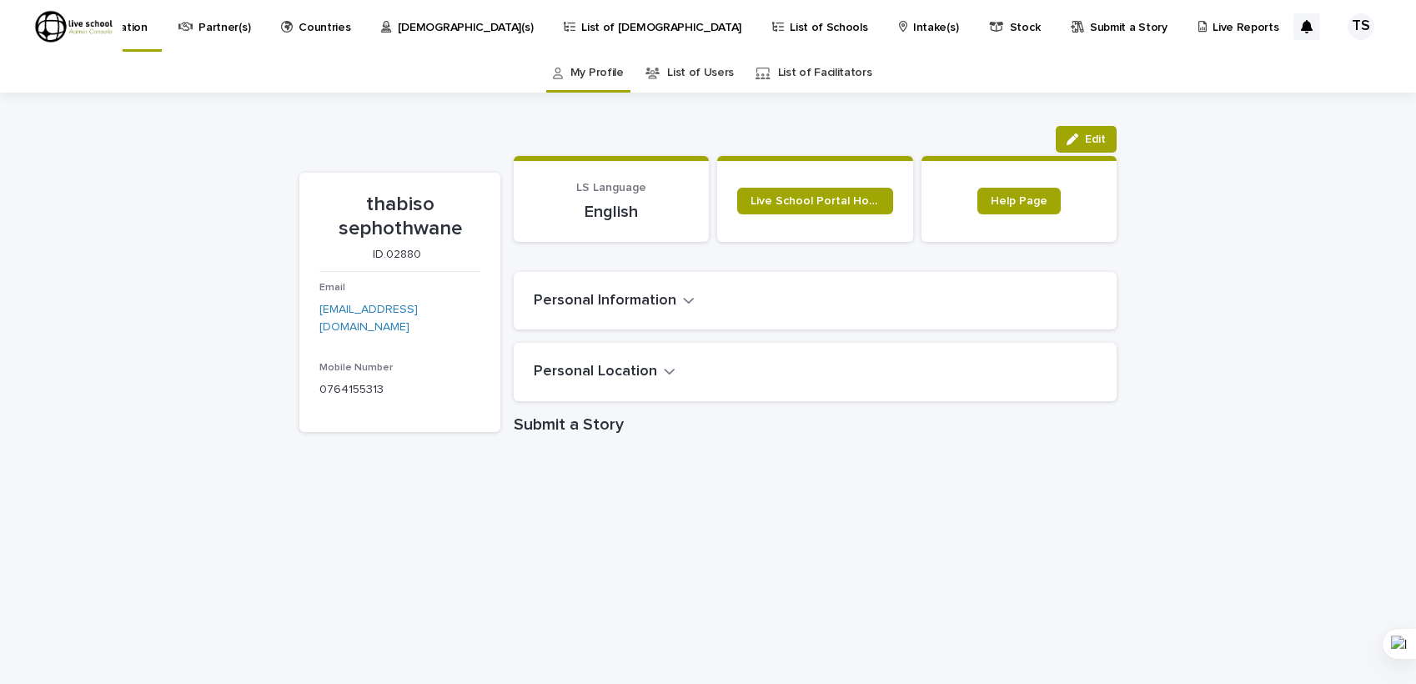 This screenshot has height=684, width=1416. I want to click on p: ID.02880, so click(396, 254).